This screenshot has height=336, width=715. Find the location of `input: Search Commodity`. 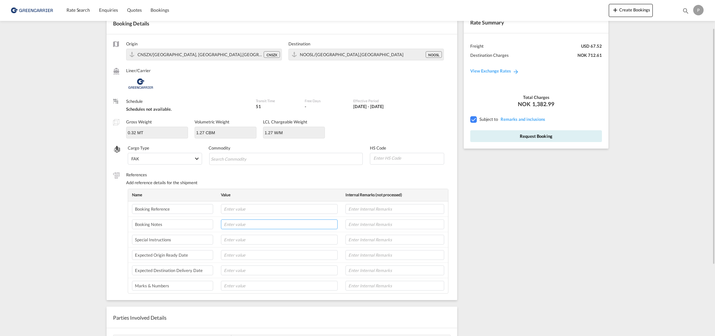

input: Search Commodity is located at coordinates (241, 159).